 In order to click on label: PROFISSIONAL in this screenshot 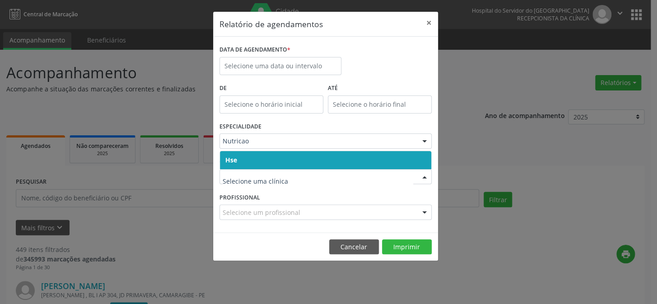, I will do `click(240, 197)`.